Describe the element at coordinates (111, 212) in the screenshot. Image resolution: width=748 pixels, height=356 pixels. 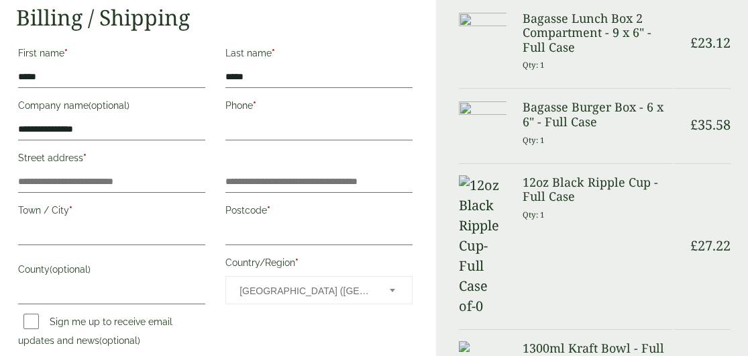
I see `label: Town / City` at that location.